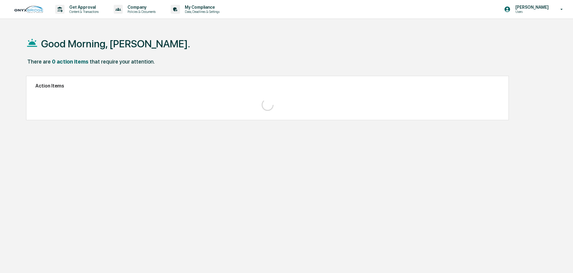 This screenshot has width=573, height=273. What do you see at coordinates (70, 62) in the screenshot?
I see `div: 0 action items` at bounding box center [70, 62].